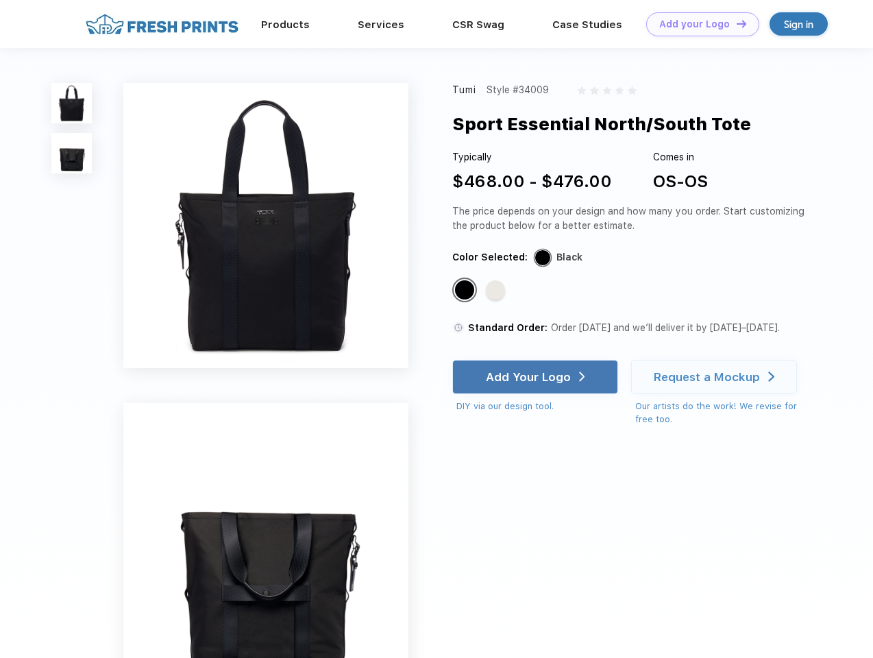 Image resolution: width=873 pixels, height=658 pixels. Describe the element at coordinates (490, 257) in the screenshot. I see `div: Color Selected:` at that location.